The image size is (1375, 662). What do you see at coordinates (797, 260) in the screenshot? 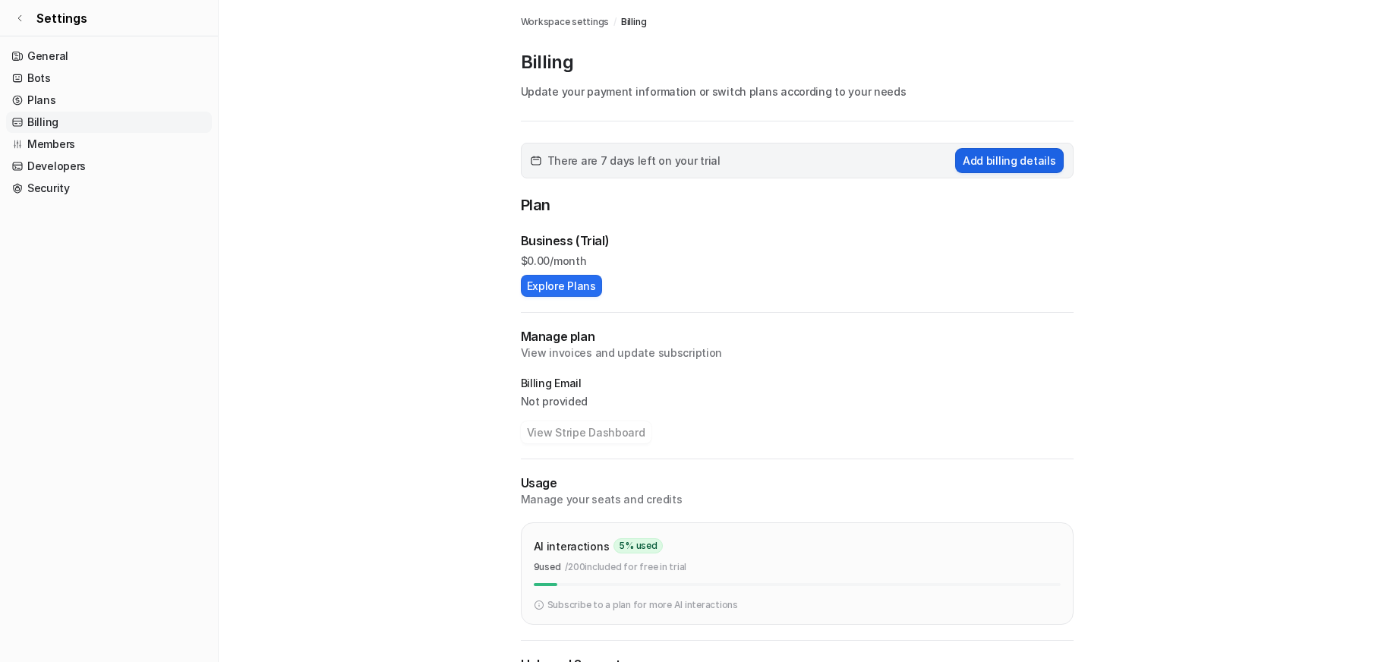
I see `p: $ 0.00/month` at bounding box center [797, 260].